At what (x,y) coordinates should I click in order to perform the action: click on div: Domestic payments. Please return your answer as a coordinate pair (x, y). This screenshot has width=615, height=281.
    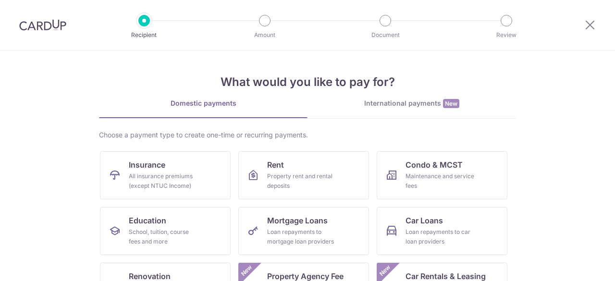
    Looking at the image, I should click on (203, 103).